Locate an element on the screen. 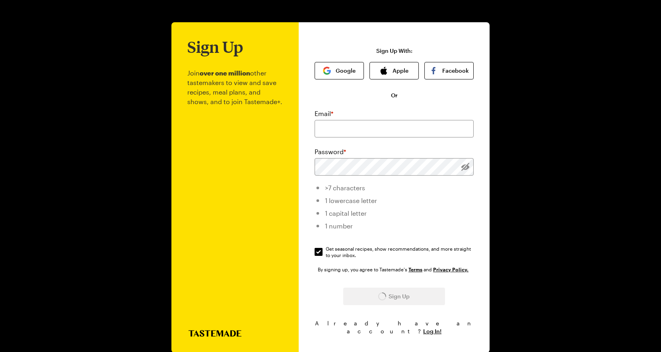  span: 1 capital letter is located at coordinates (346, 213).